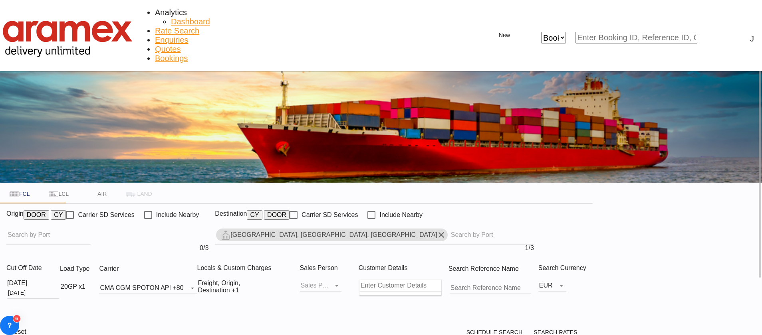 This screenshot has width=762, height=335. What do you see at coordinates (171, 58) in the screenshot?
I see `span: Bookings` at bounding box center [171, 58].